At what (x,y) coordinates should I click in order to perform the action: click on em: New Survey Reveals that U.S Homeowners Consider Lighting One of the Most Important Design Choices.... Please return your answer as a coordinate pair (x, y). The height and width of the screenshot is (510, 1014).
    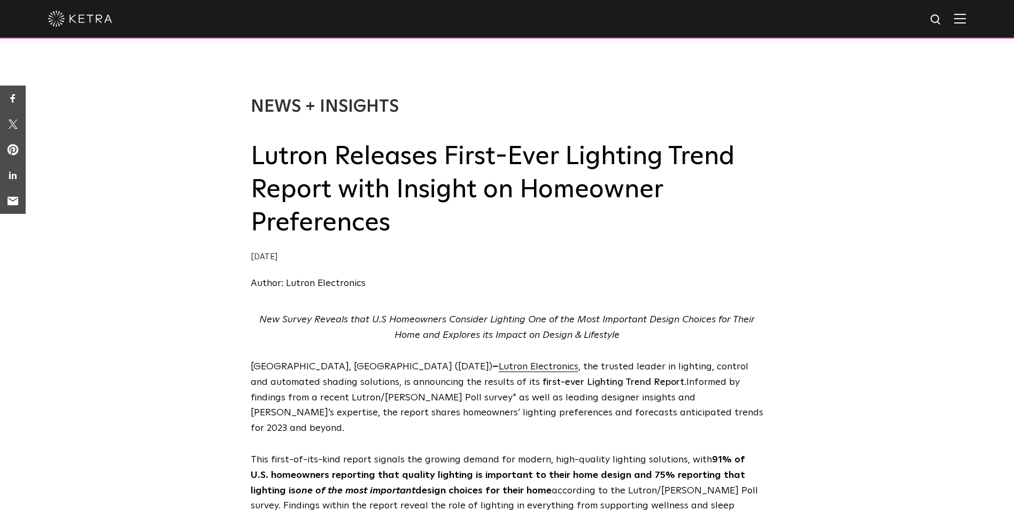
    Looking at the image, I should click on (507, 327).